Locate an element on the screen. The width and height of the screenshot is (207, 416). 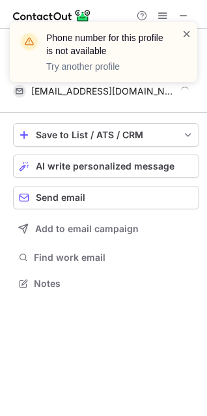
header: Phone number for this profile is not available is located at coordinates (106, 44).